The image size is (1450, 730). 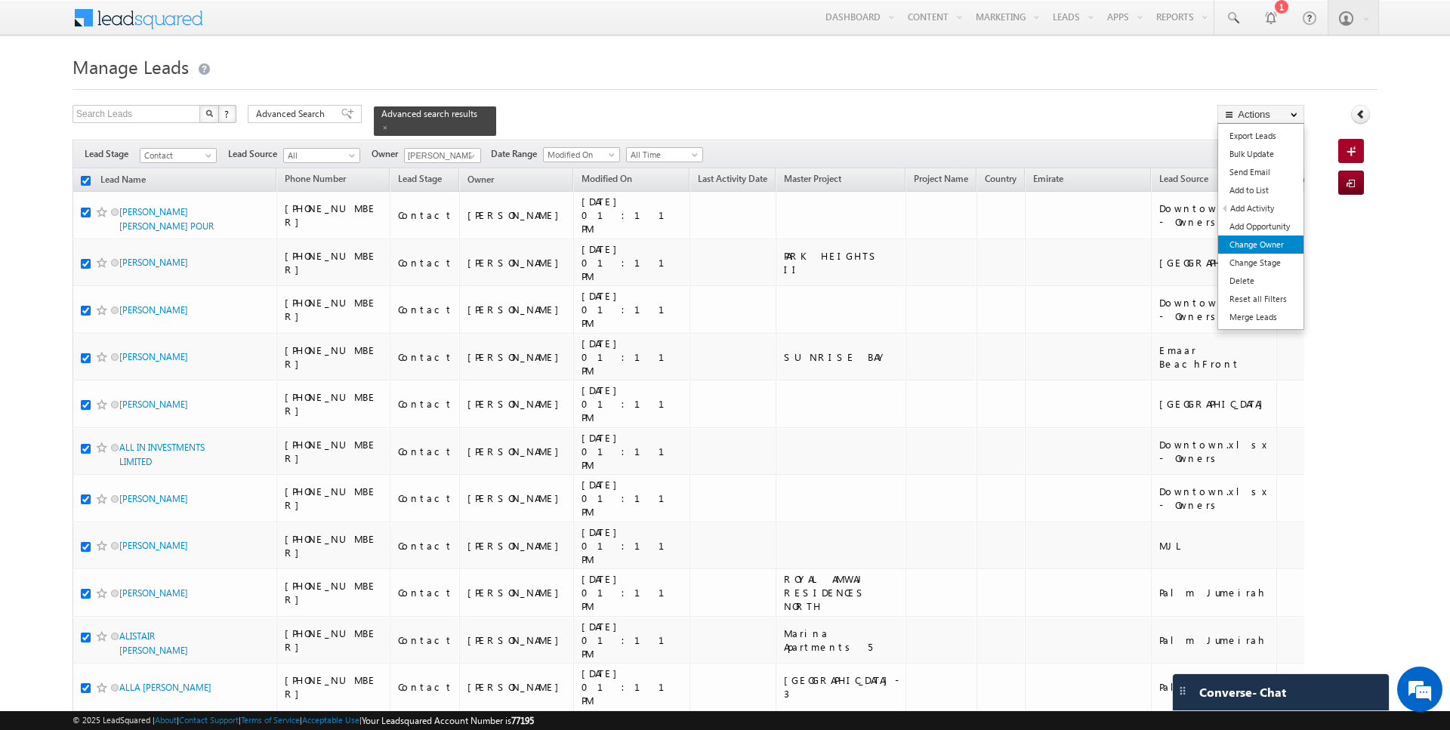 I want to click on a: Add to List, so click(x=1260, y=190).